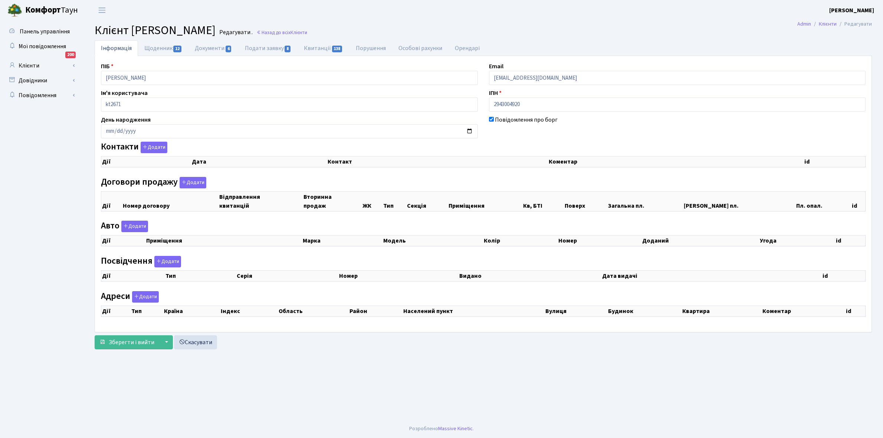 The image size is (883, 438). Describe the element at coordinates (645, 311) in the screenshot. I see `th: Будинок` at that location.